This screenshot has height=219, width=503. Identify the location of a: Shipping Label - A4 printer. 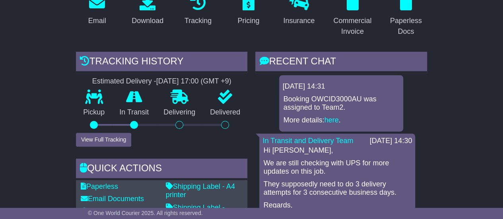
(200, 191).